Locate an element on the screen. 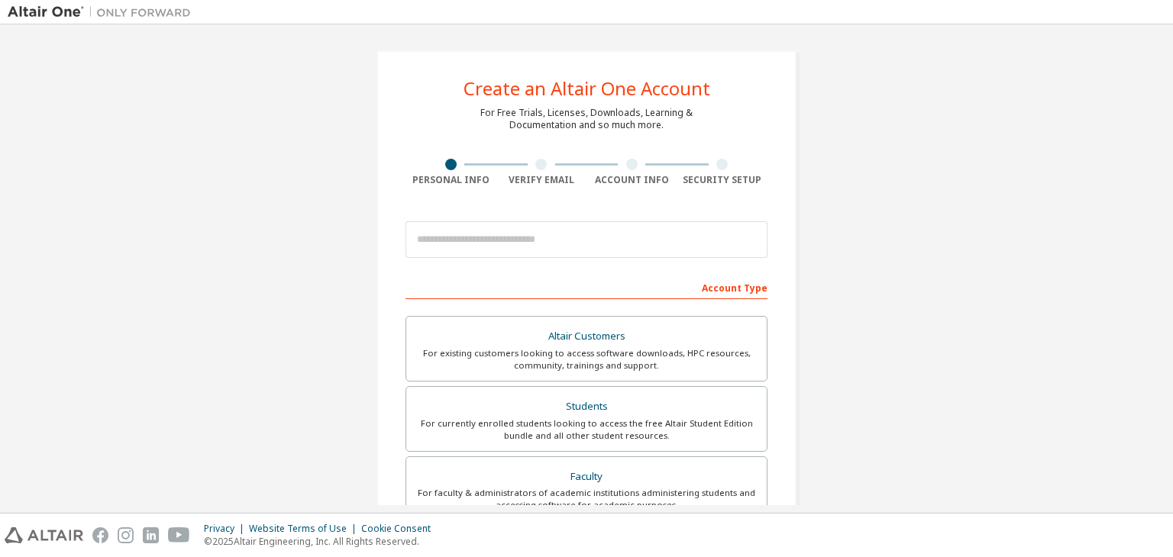  div: Account Info is located at coordinates (632, 180).